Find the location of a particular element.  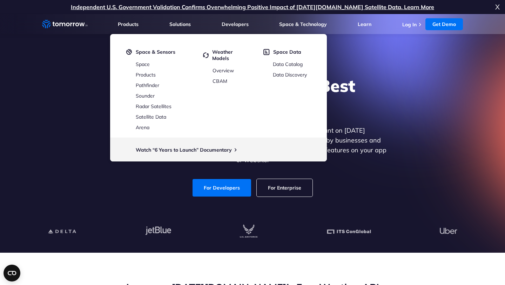

a: Log In is located at coordinates (409, 25).